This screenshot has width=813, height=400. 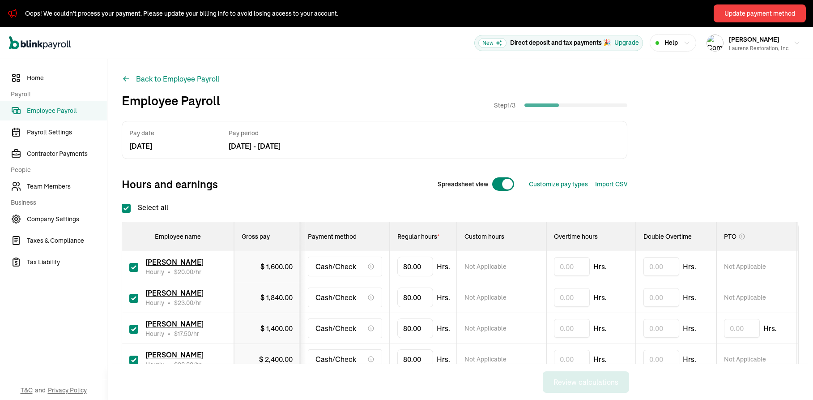 I want to click on button: Review calculations, so click(x=586, y=382).